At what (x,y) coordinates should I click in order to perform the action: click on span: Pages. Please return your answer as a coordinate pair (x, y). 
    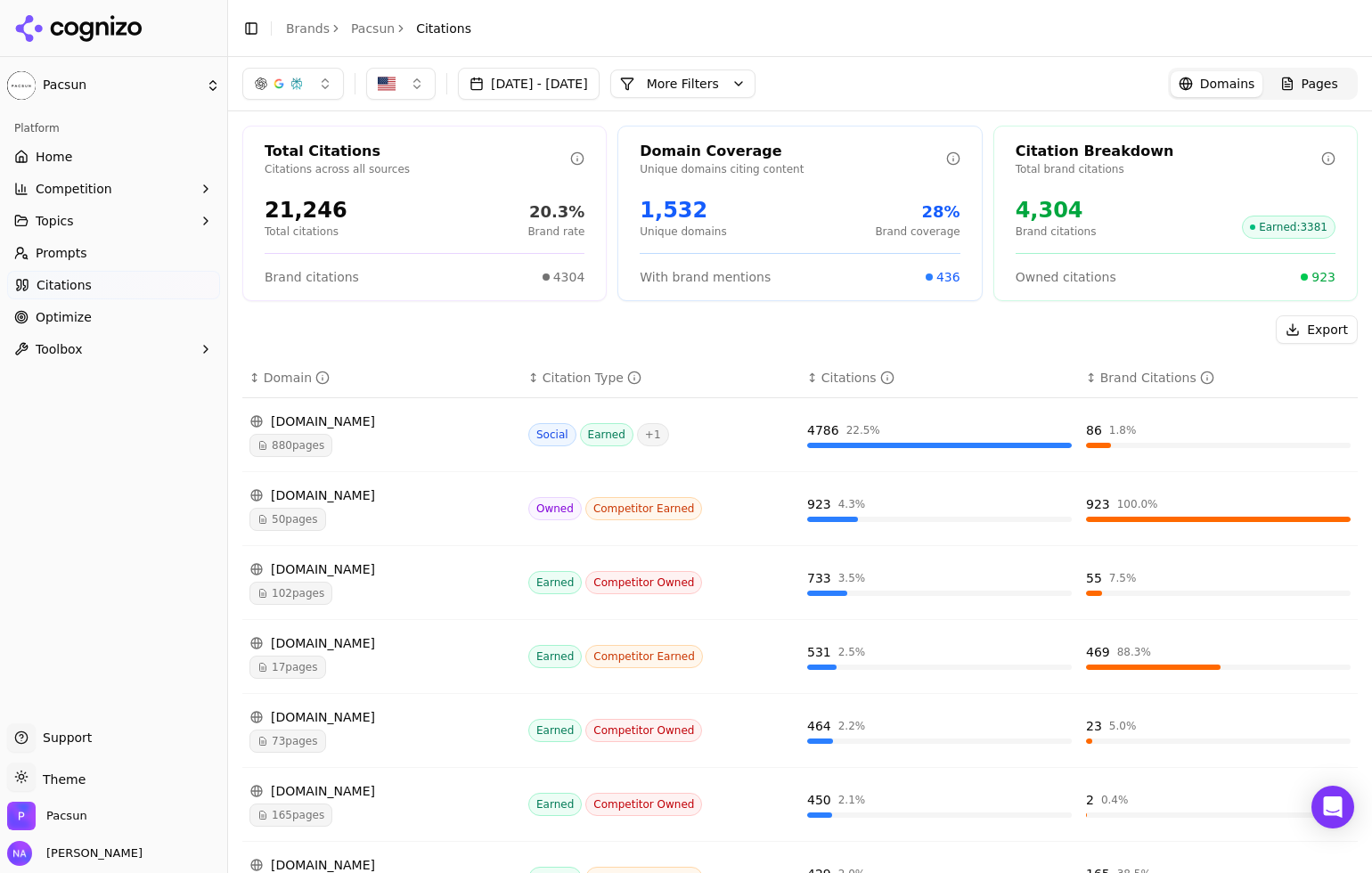
    Looking at the image, I should click on (1319, 84).